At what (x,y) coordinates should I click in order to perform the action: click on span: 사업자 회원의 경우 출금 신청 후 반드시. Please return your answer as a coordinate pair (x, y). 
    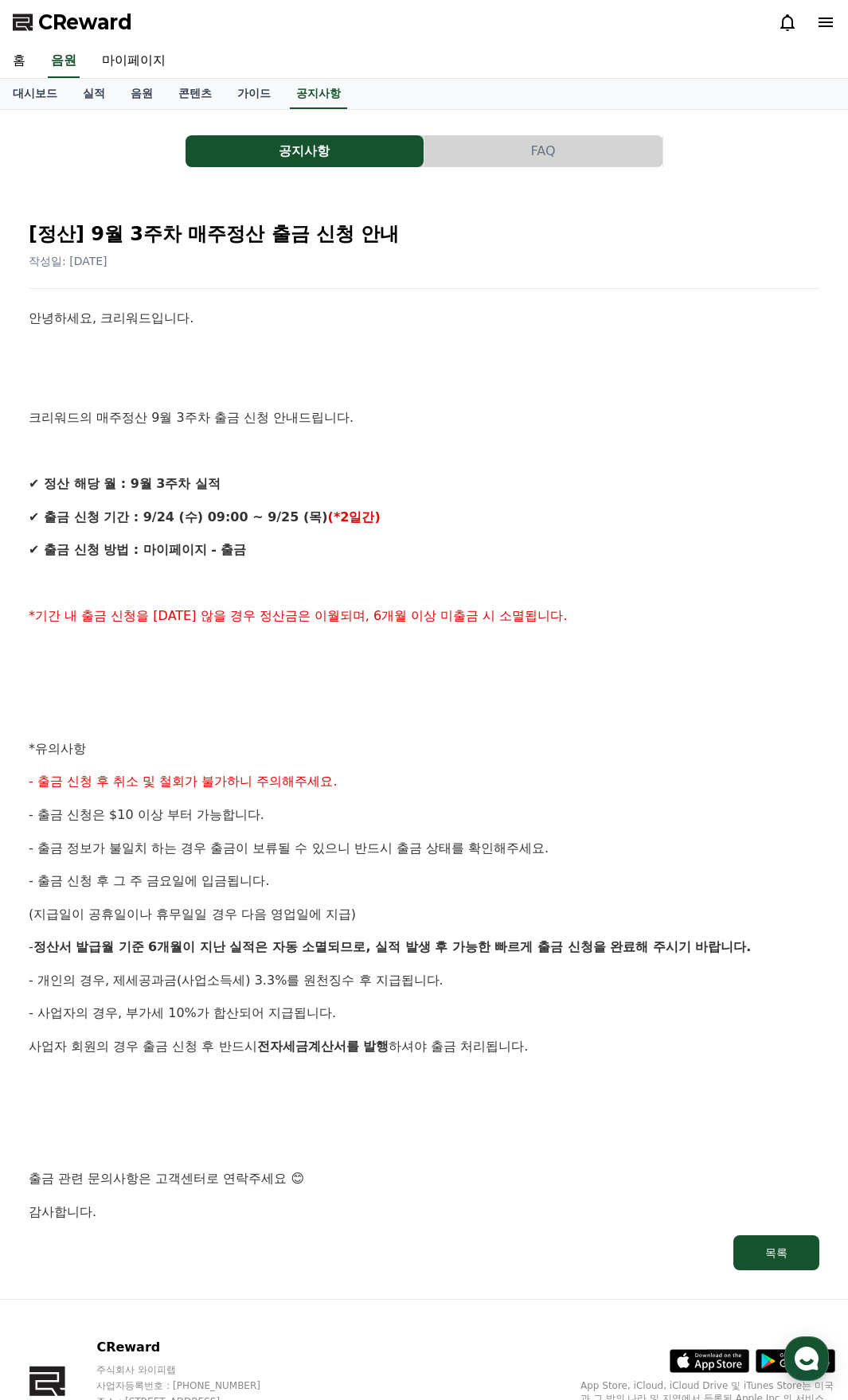
    Looking at the image, I should click on (142, 1046).